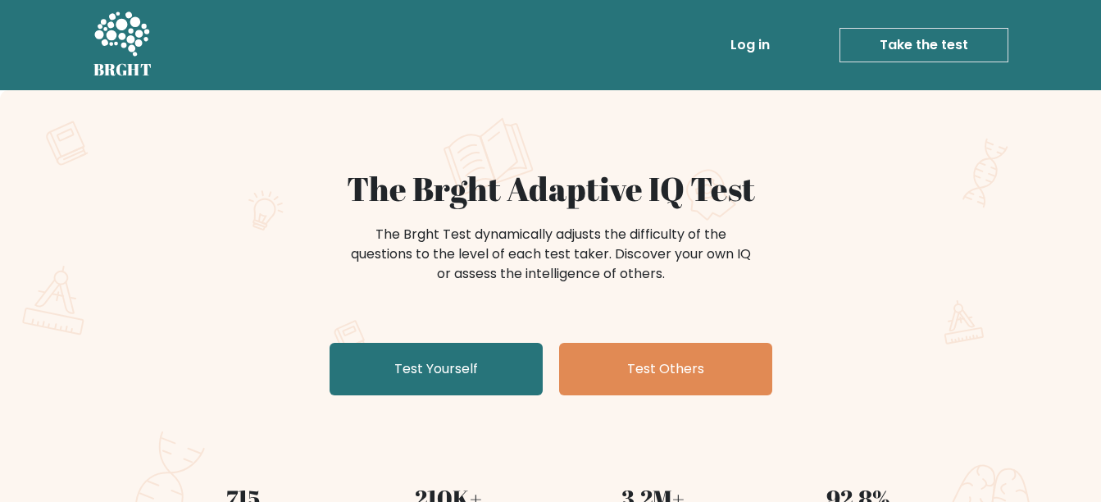 Image resolution: width=1101 pixels, height=502 pixels. Describe the element at coordinates (123, 45) in the screenshot. I see `a: BRGHT` at that location.